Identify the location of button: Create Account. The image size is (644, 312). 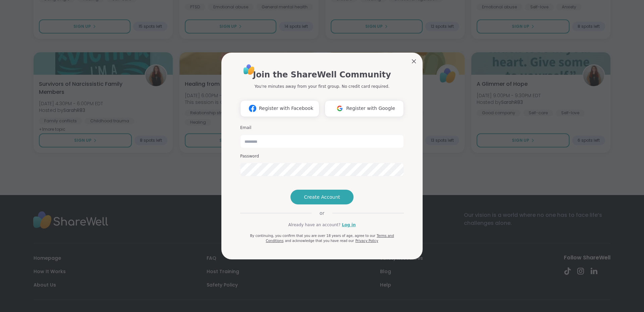
(322, 197).